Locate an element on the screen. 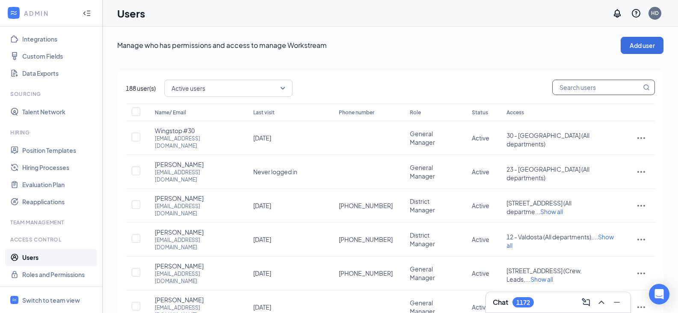  a: Users is located at coordinates (59, 257).